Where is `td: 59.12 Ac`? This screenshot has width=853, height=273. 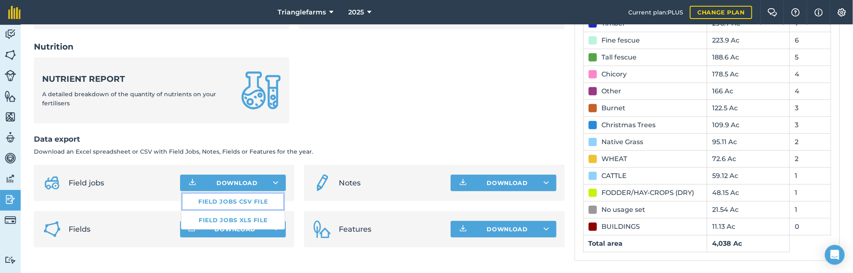 td: 59.12 Ac is located at coordinates (749, 176).